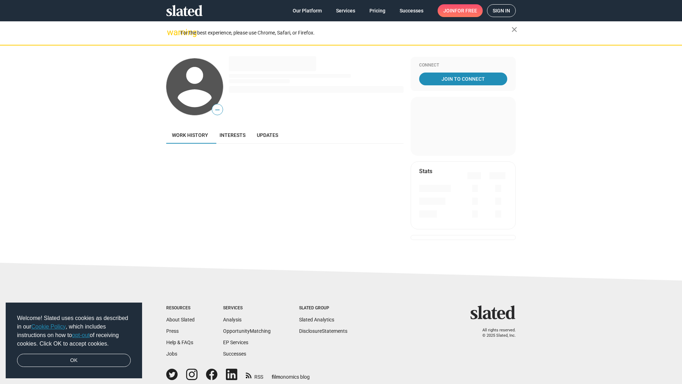 The image size is (682, 384). I want to click on span: Work history, so click(190, 135).